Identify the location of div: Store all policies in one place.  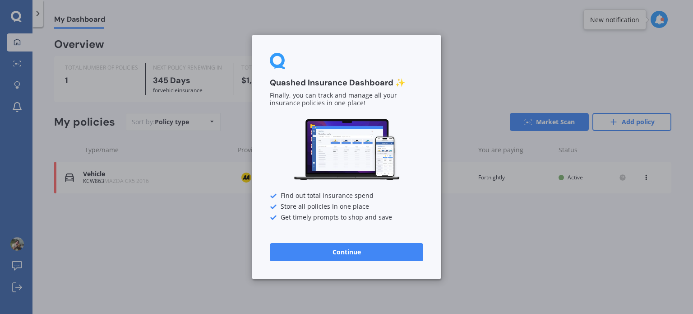
(346, 207).